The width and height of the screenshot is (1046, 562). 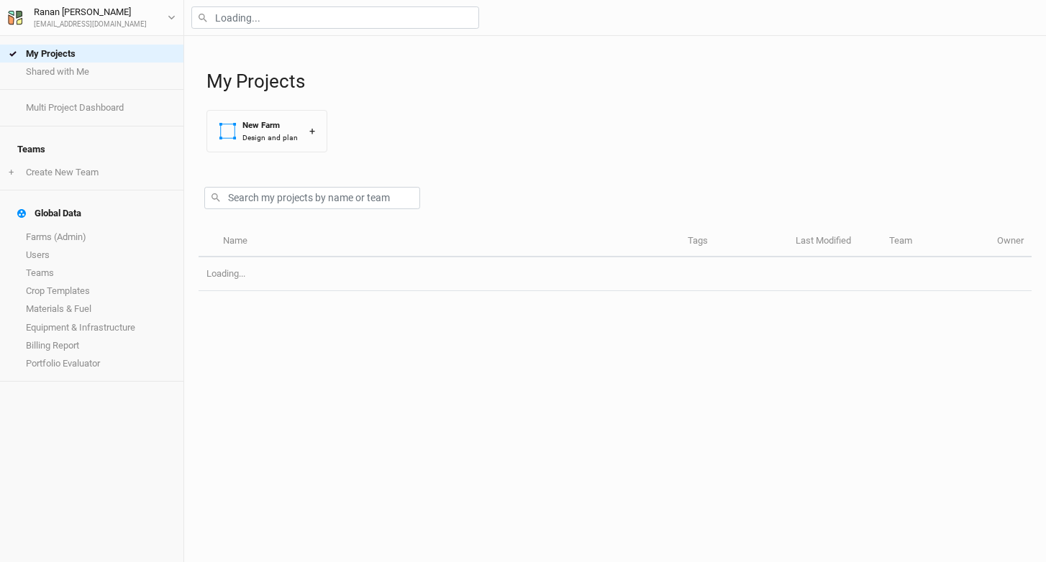 What do you see at coordinates (270, 137) in the screenshot?
I see `div: Design and plan` at bounding box center [270, 137].